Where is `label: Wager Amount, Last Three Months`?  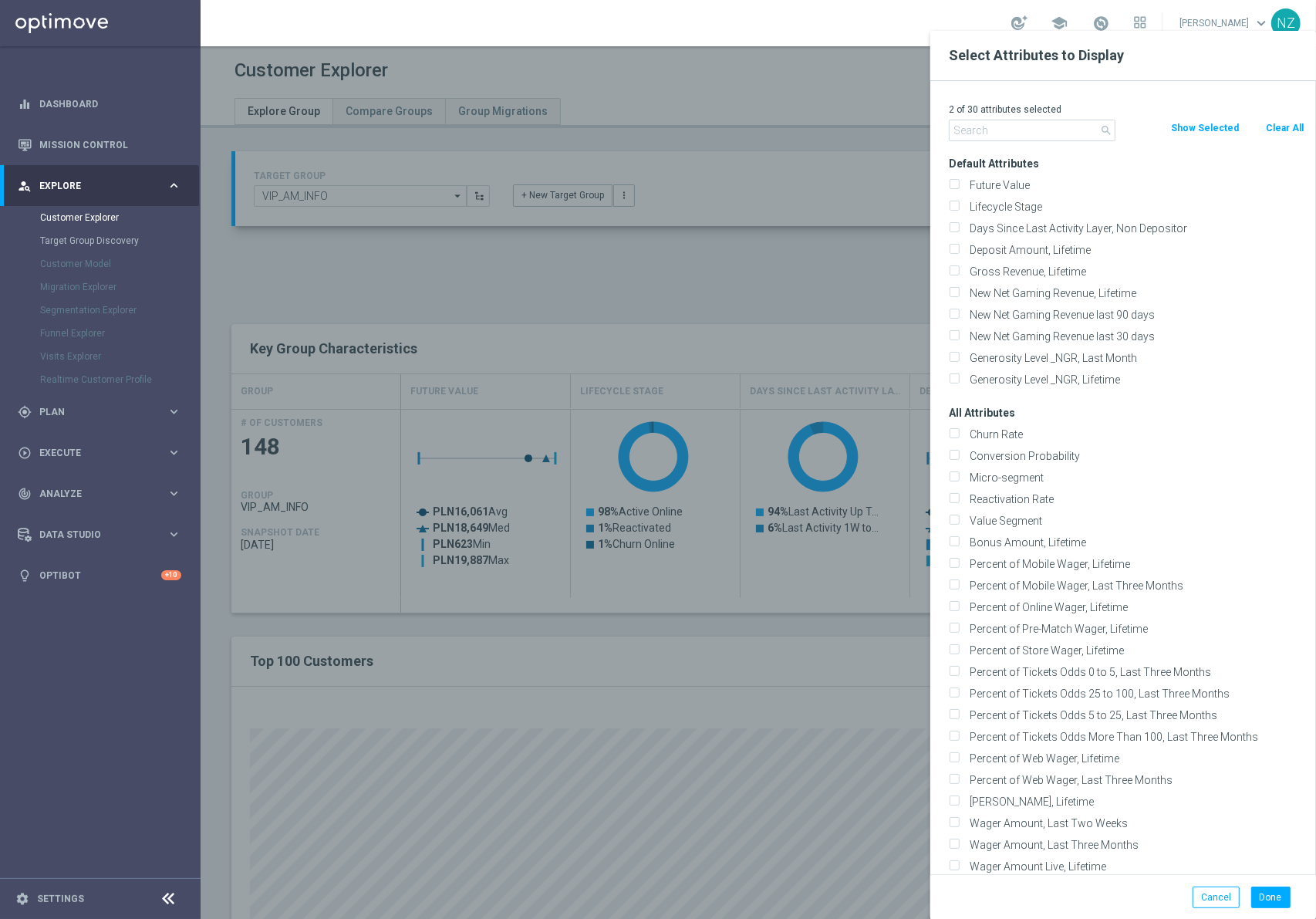 label: Wager Amount, Last Three Months is located at coordinates (1134, 845).